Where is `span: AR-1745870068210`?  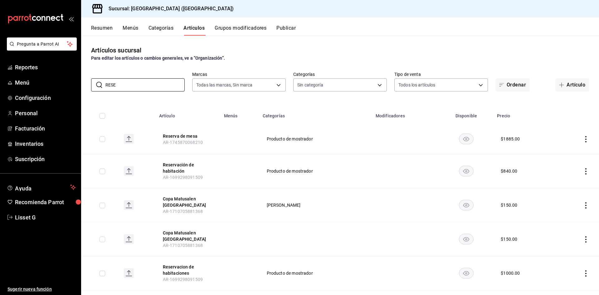
span: AR-1745870068210 is located at coordinates (183, 142).